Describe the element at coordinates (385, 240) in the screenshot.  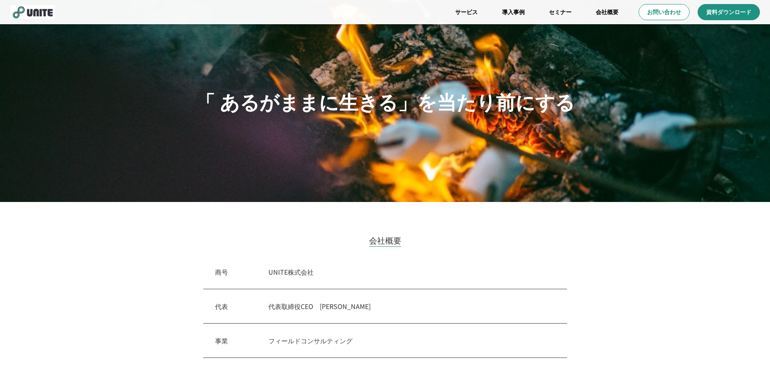
I see `h2: 会社概要` at that location.